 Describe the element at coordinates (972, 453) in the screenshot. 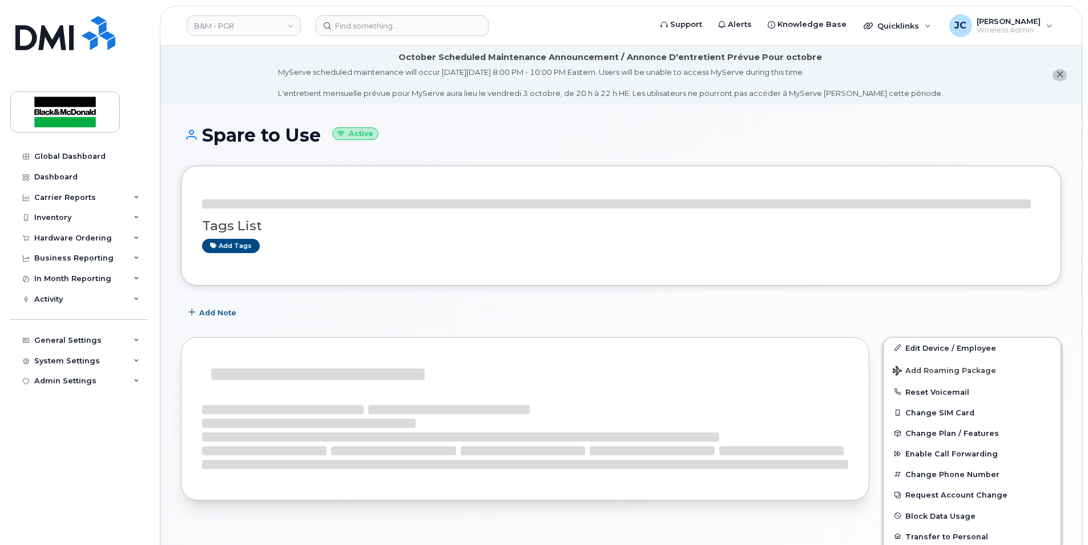

I see `button: Enable Call Forwarding` at that location.